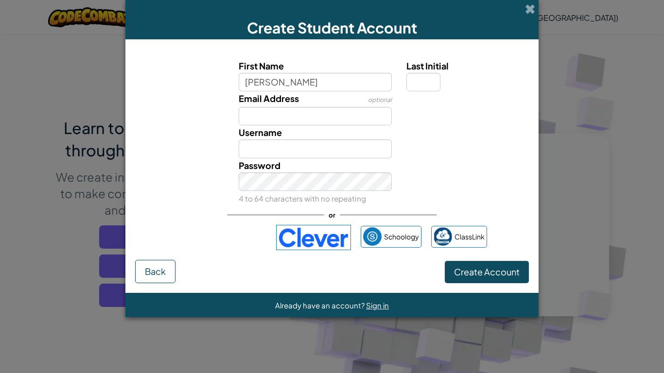 Image resolution: width=664 pixels, height=373 pixels. Describe the element at coordinates (332, 215) in the screenshot. I see `span: or` at that location.